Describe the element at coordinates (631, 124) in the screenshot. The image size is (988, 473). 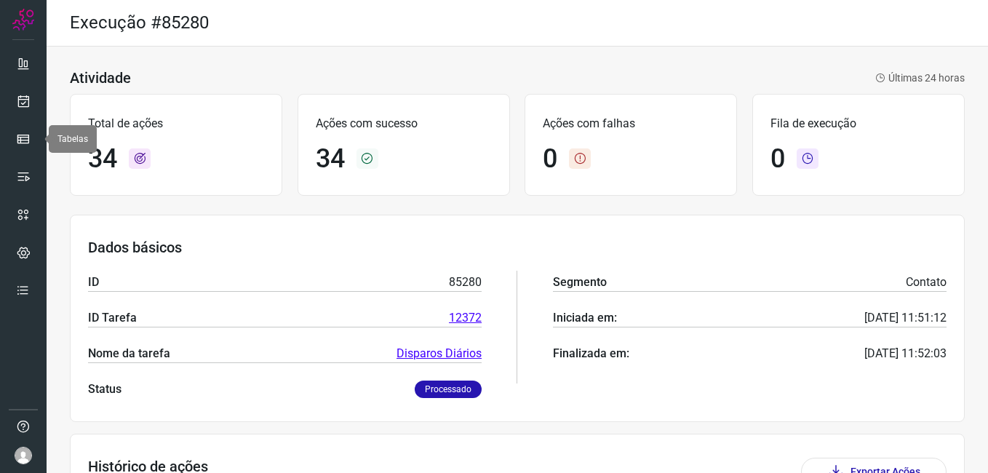
I see `p: Ações com falhas` at that location.